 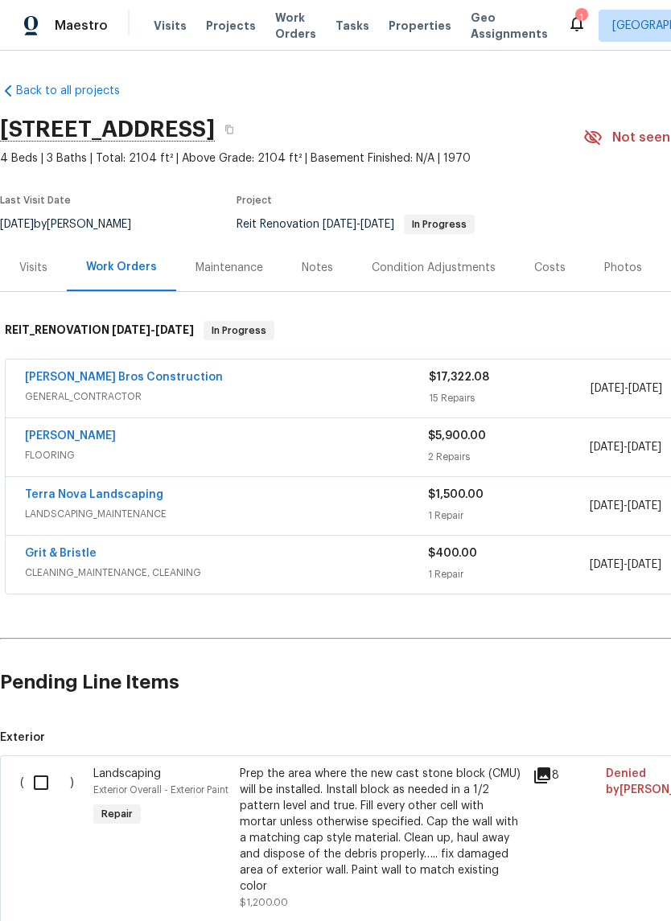 What do you see at coordinates (60, 553) in the screenshot?
I see `a: Grit & Bristle` at bounding box center [60, 553].